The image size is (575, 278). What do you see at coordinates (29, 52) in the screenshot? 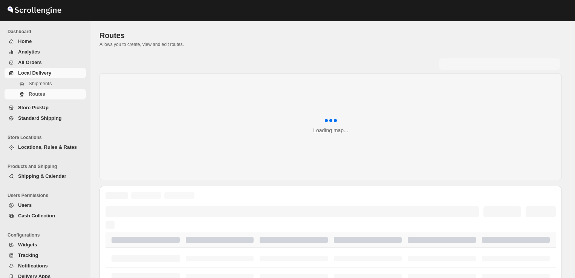
I see `span: Analytics` at bounding box center [29, 52].